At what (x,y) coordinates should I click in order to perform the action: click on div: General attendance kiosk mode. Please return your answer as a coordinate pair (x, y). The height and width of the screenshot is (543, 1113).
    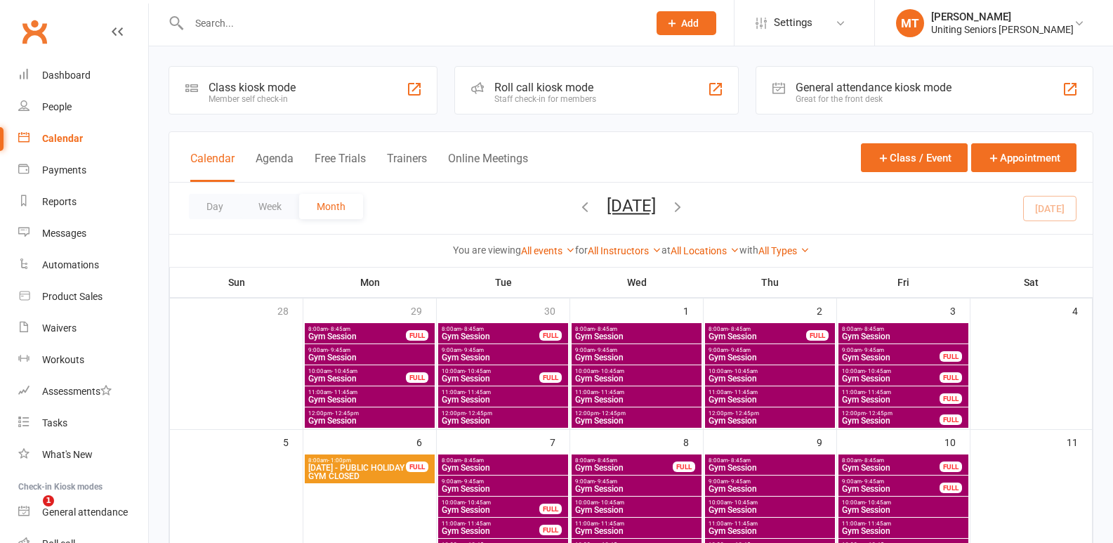
    Looking at the image, I should click on (874, 87).